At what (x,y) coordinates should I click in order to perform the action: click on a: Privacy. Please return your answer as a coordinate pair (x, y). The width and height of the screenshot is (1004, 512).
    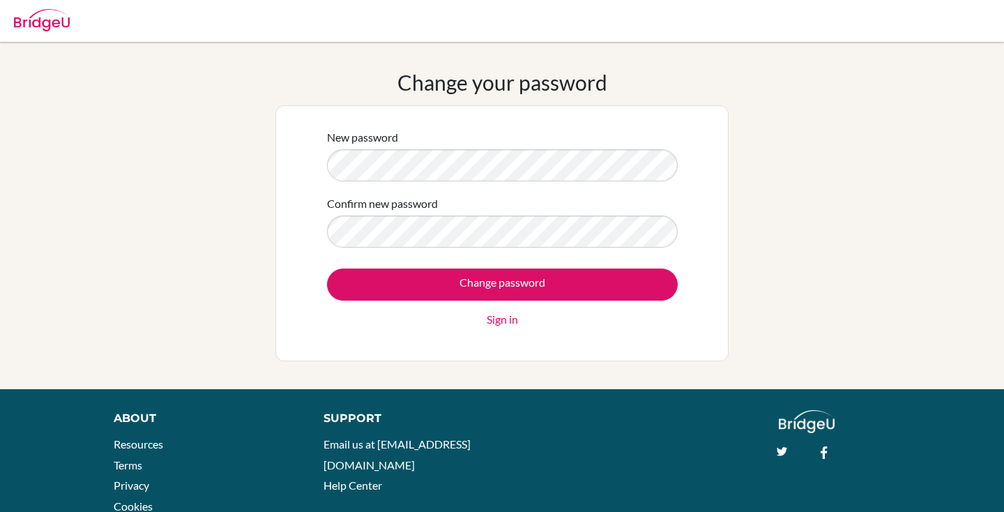
    Looking at the image, I should click on (131, 485).